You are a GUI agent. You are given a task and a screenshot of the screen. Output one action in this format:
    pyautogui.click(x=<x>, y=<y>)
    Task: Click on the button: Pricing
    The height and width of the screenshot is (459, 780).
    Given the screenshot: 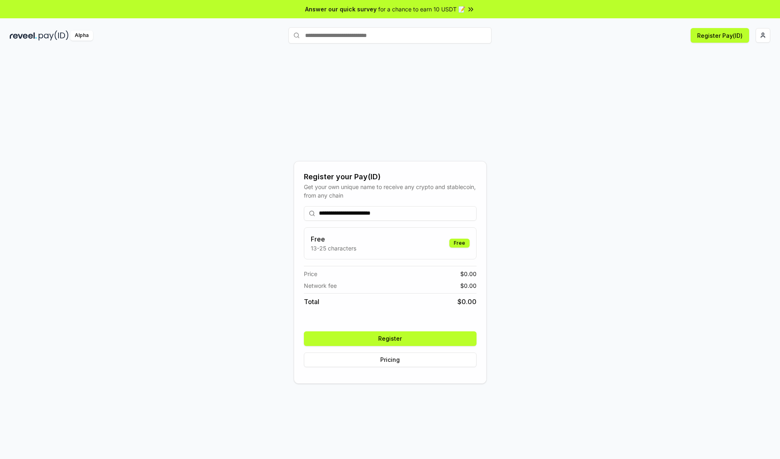 What is the action you would take?
    pyautogui.click(x=390, y=360)
    